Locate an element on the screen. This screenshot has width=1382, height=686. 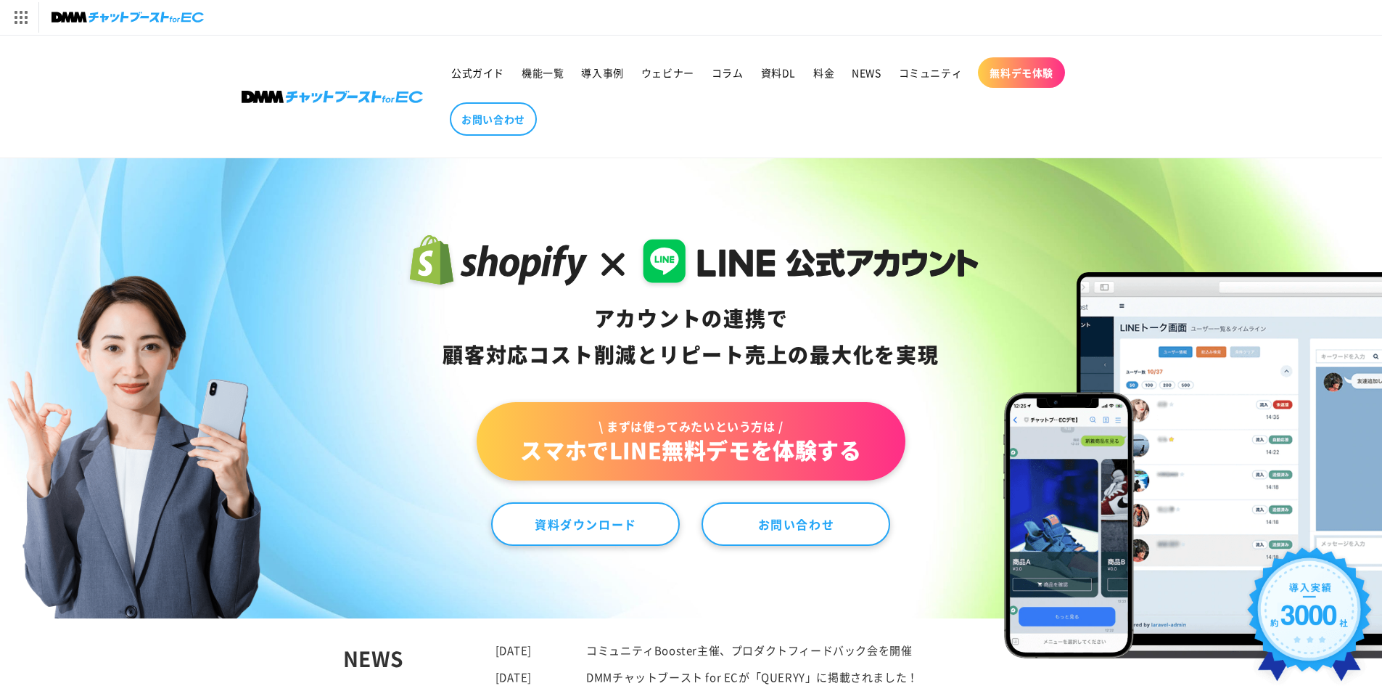
a: 公式ガイド is located at coordinates (477, 73).